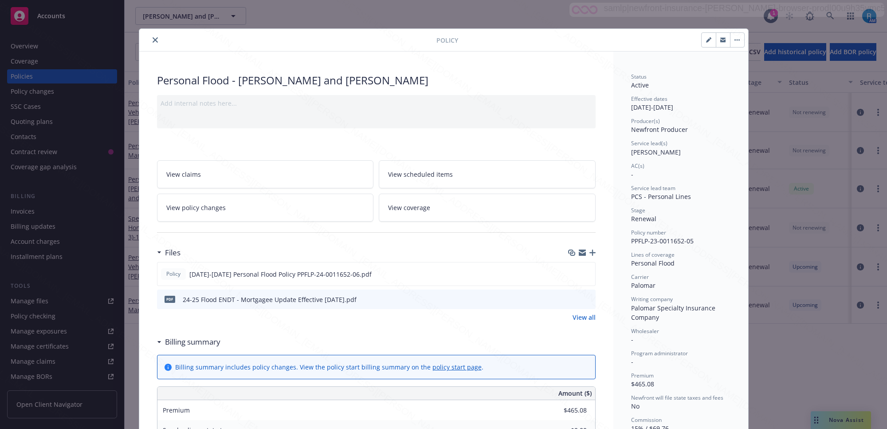  Describe the element at coordinates (640, 85) in the screenshot. I see `span: Active` at that location.